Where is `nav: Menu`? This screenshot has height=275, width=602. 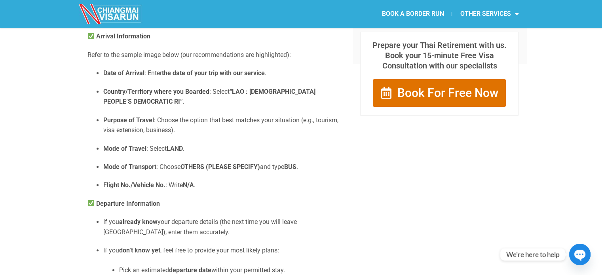
nav: Menu is located at coordinates (414, 14).